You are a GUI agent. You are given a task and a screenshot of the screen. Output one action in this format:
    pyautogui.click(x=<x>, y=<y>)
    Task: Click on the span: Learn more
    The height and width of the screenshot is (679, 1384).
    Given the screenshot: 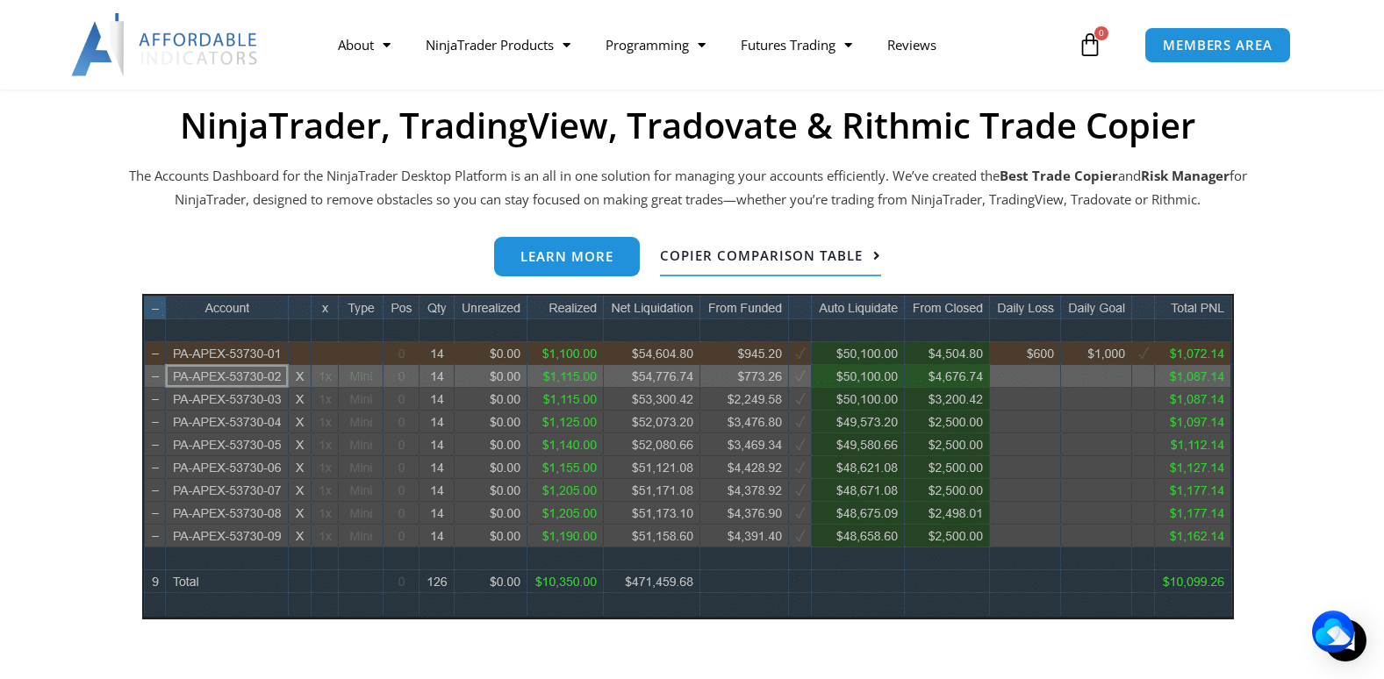 What is the action you would take?
    pyautogui.click(x=567, y=256)
    